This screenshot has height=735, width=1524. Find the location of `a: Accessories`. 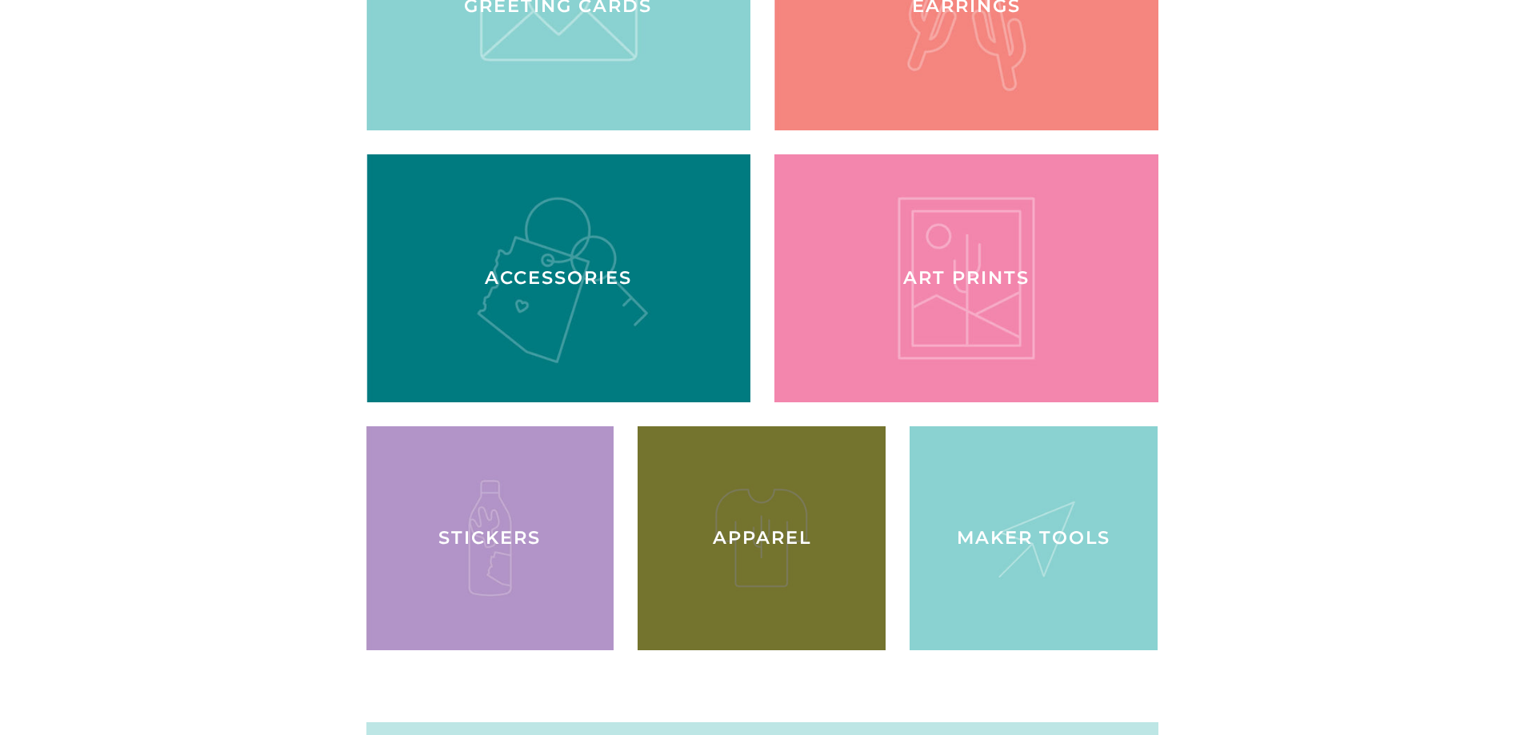

a: Accessories is located at coordinates (558, 278).